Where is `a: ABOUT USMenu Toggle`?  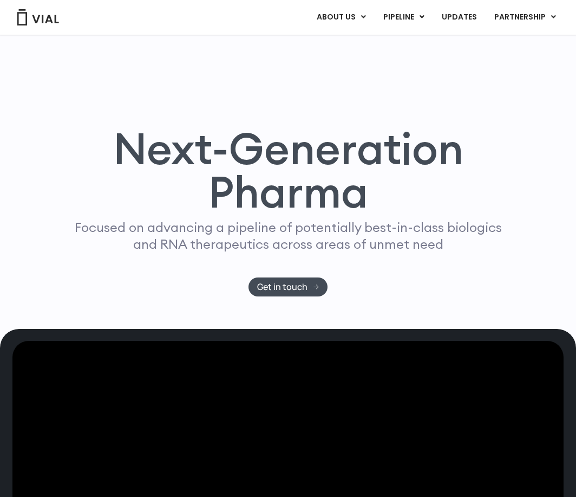
a: ABOUT USMenu Toggle is located at coordinates (341, 17).